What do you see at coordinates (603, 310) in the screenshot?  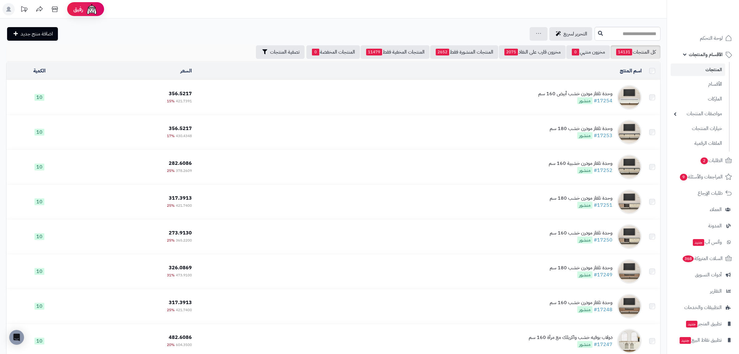 I see `a: #17248` at bounding box center [603, 310].